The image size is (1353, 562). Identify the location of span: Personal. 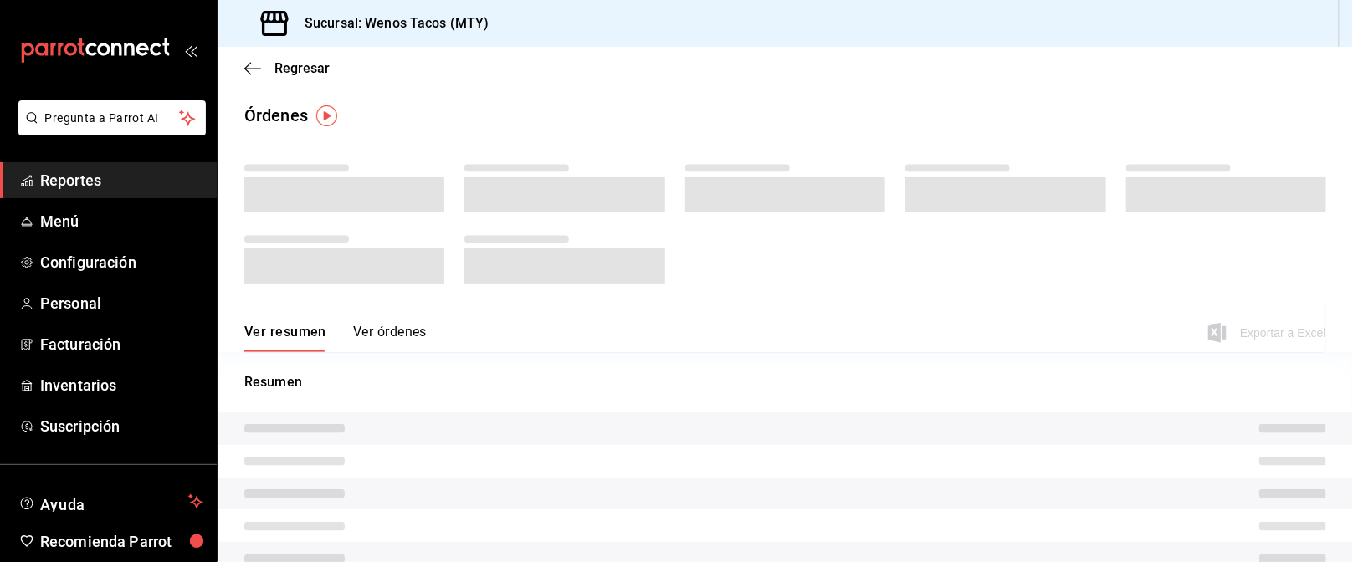
(121, 303).